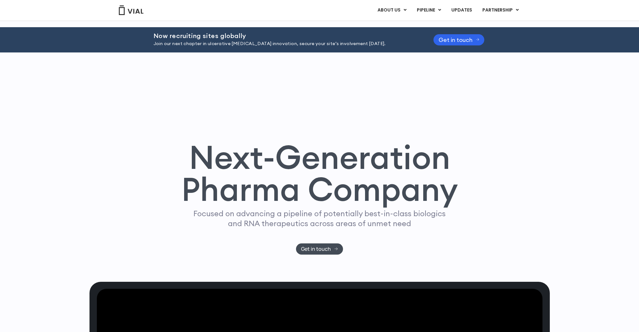 The height and width of the screenshot is (332, 639). Describe the element at coordinates (319, 173) in the screenshot. I see `h1: Next-Generation Pharma Company` at that location.